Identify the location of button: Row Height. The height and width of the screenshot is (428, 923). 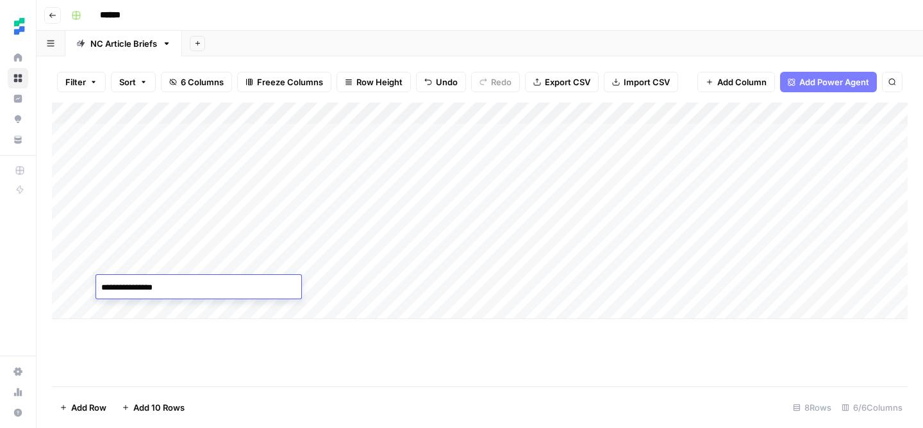
(374, 82).